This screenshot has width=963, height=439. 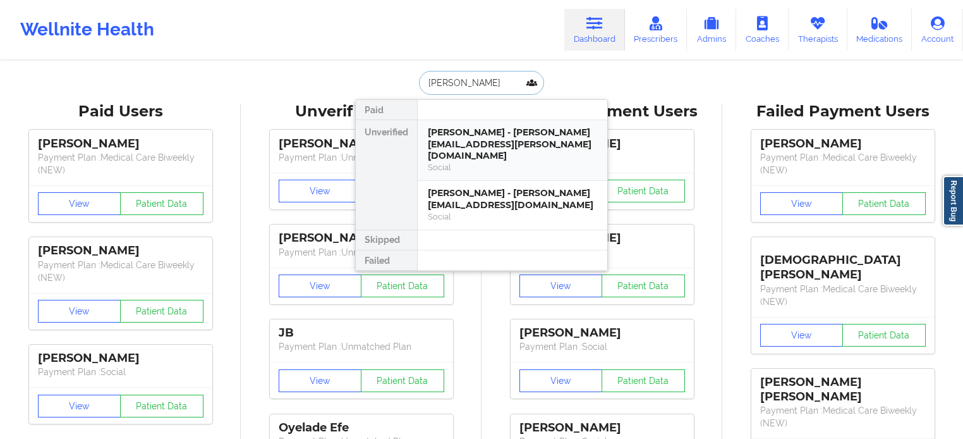 What do you see at coordinates (120, 111) in the screenshot?
I see `div: Paid Users` at bounding box center [120, 111].